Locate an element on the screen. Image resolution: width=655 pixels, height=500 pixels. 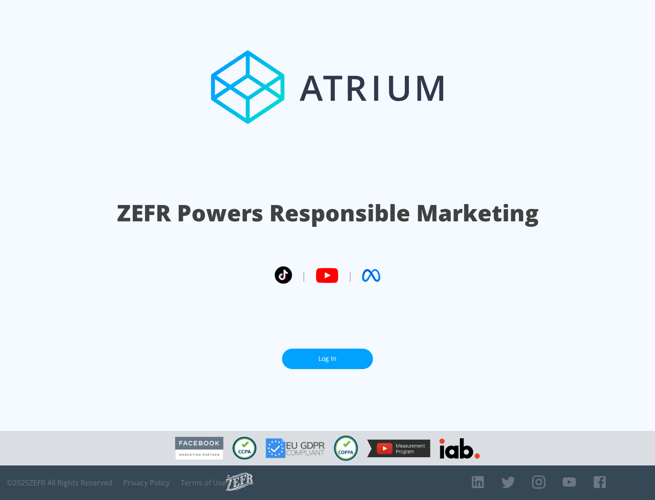
span: © 2025 ZEFR All Rights Reserved is located at coordinates (60, 483).